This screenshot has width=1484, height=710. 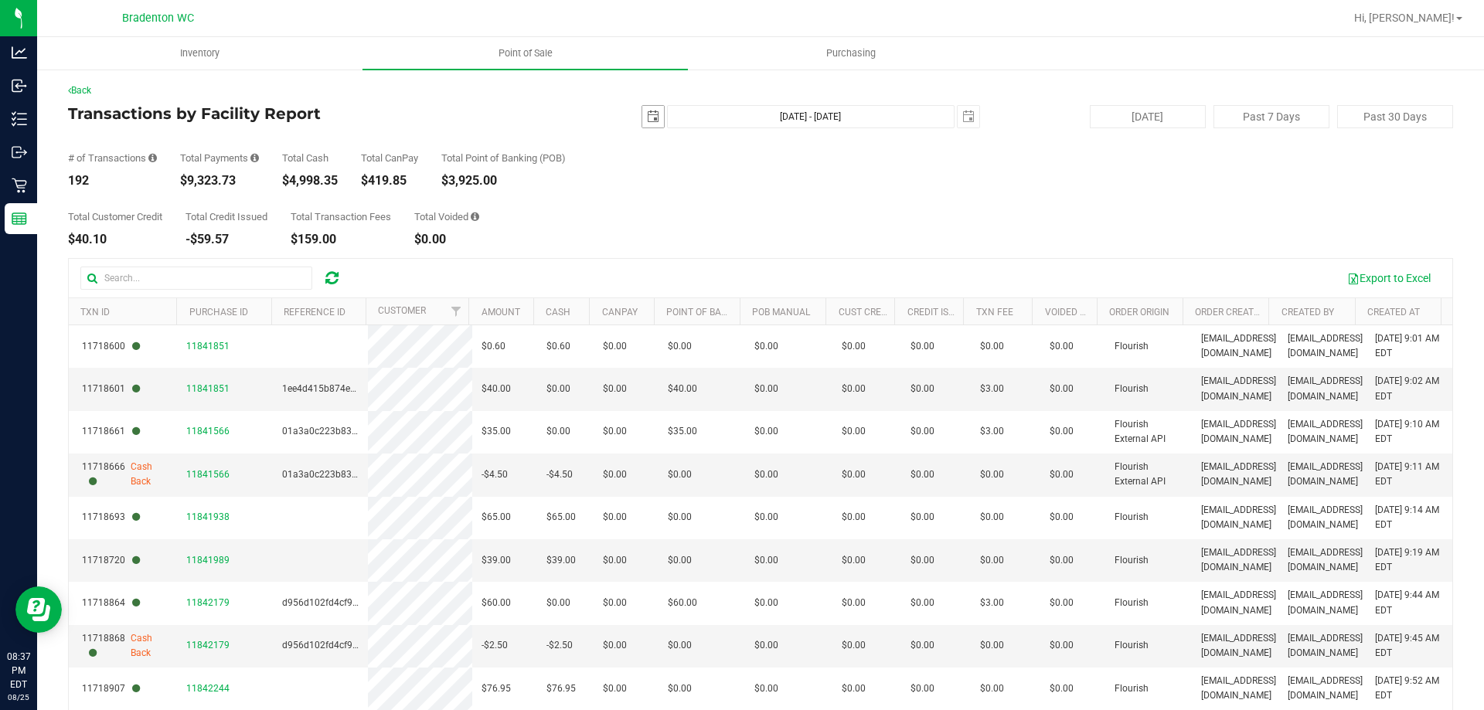 What do you see at coordinates (112, 181) in the screenshot?
I see `div: 192` at bounding box center [112, 181].